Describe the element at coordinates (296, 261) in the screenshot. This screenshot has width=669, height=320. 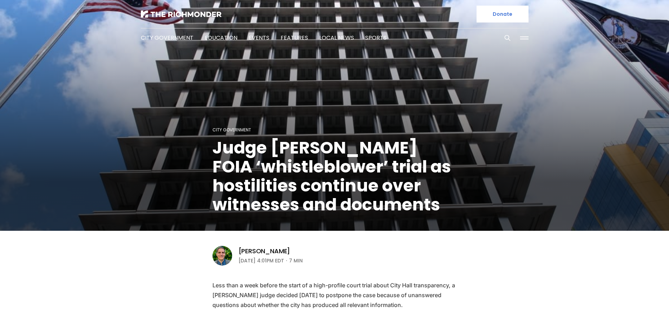
I see `span: 7 min` at that location.